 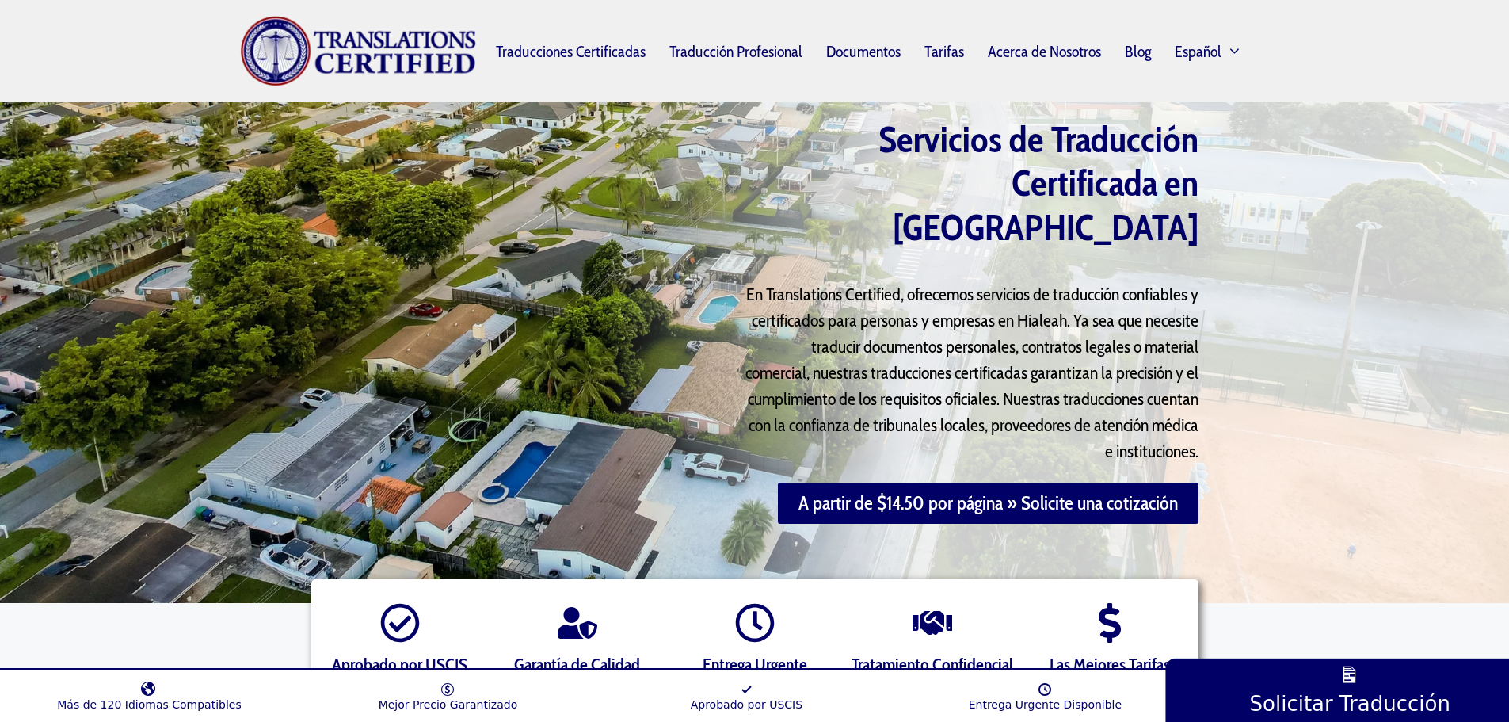 I want to click on span: Las Mejores Tarifas, so click(x=1110, y=664).